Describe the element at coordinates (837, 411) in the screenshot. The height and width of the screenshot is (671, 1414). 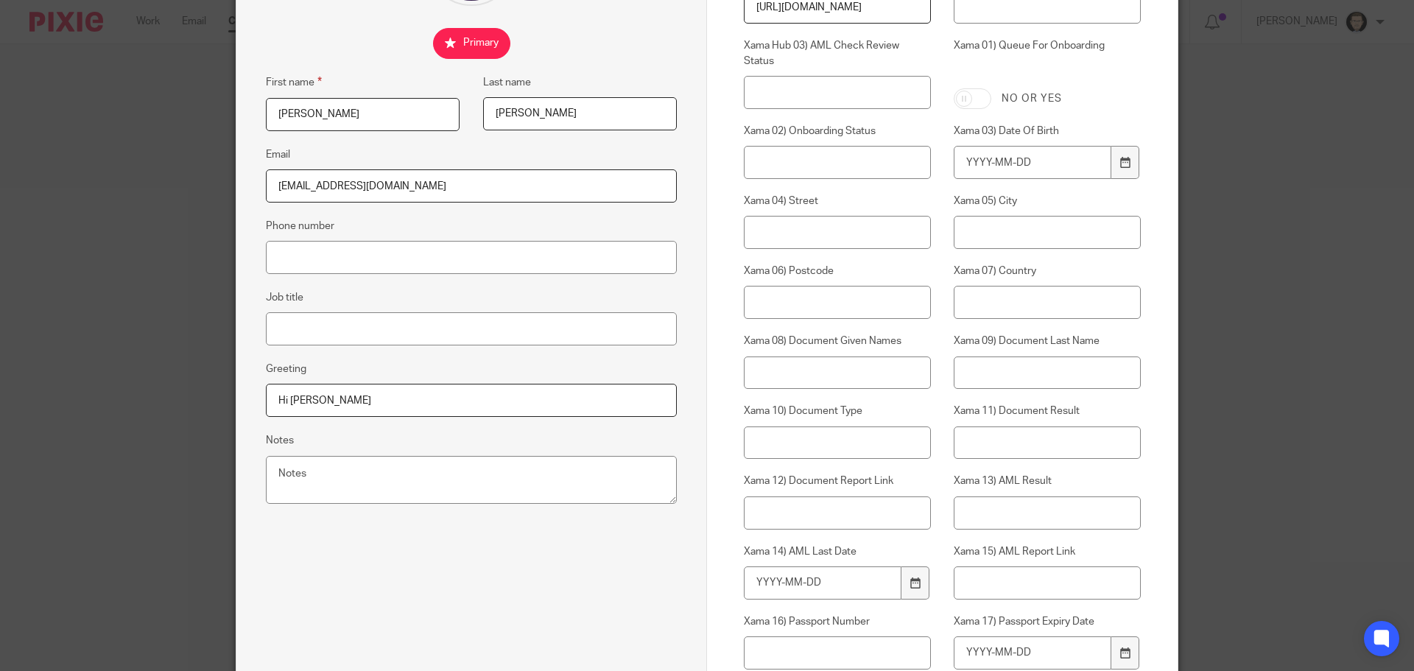
I see `label: Xama 10) Document Type` at that location.